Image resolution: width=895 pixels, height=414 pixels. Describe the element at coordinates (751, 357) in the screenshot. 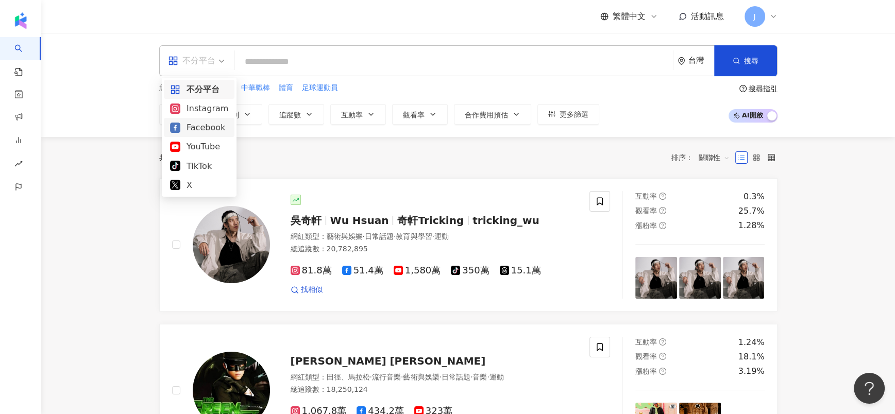

I see `div: 18.1%` at that location.